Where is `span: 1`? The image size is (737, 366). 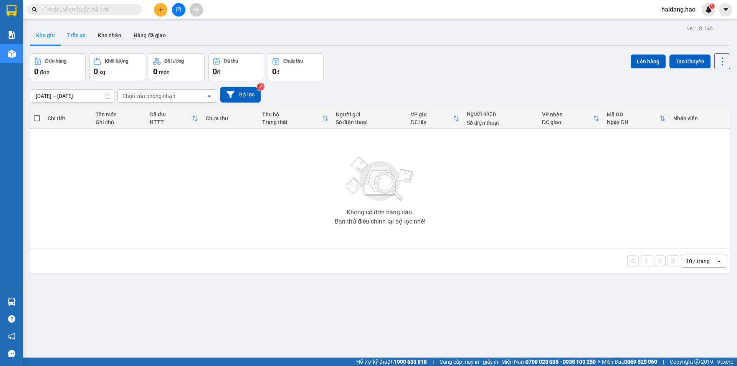
span: 1 is located at coordinates (712, 6).